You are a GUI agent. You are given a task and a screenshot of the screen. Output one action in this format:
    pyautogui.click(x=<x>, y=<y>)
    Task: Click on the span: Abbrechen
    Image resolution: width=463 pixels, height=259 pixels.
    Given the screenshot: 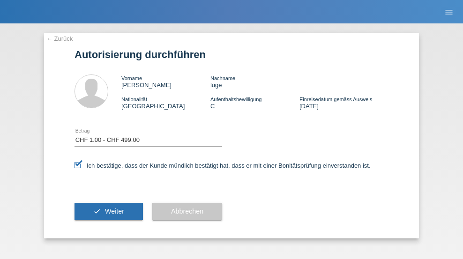 What is the action you would take?
    pyautogui.click(x=187, y=211)
    